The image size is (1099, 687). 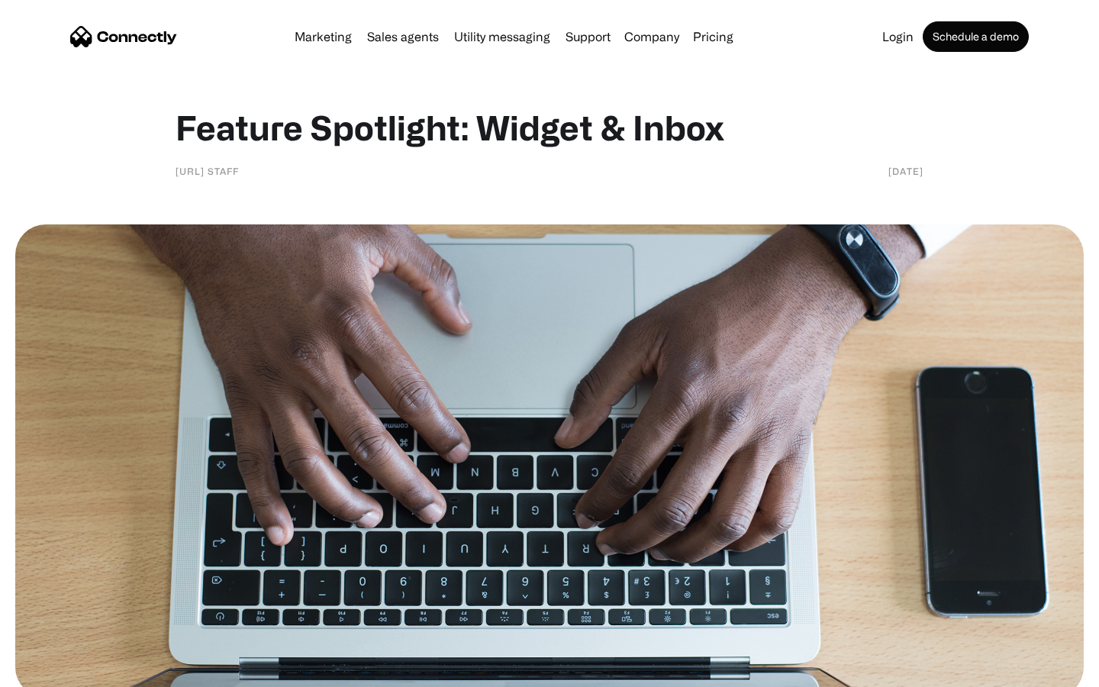 I want to click on div: Company, so click(x=652, y=37).